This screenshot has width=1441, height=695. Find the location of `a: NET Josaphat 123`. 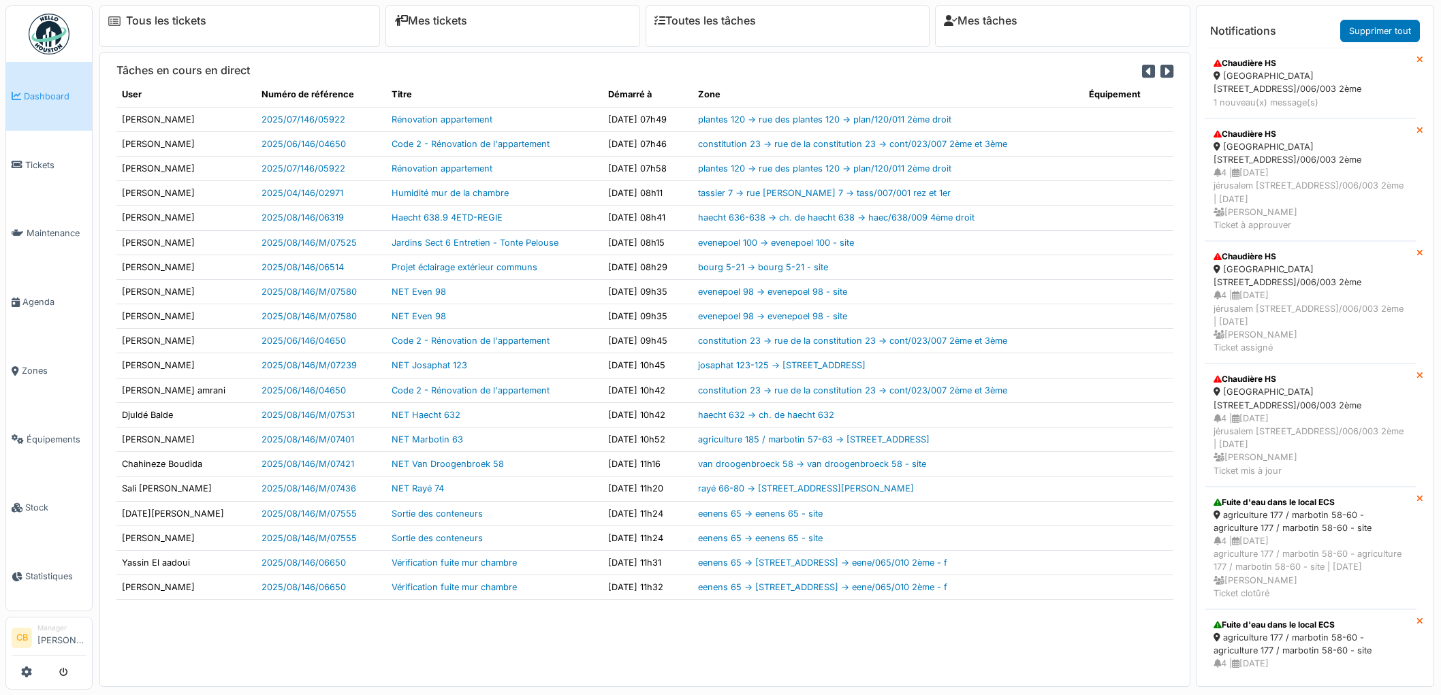

a: NET Josaphat 123 is located at coordinates (429, 365).